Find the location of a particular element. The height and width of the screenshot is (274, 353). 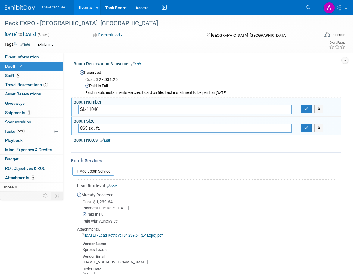

div: Booth Services is located at coordinates (206, 161).